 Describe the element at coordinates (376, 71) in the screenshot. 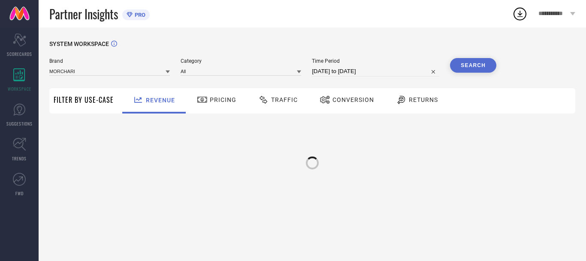

I see `input: Select time period` at that location.